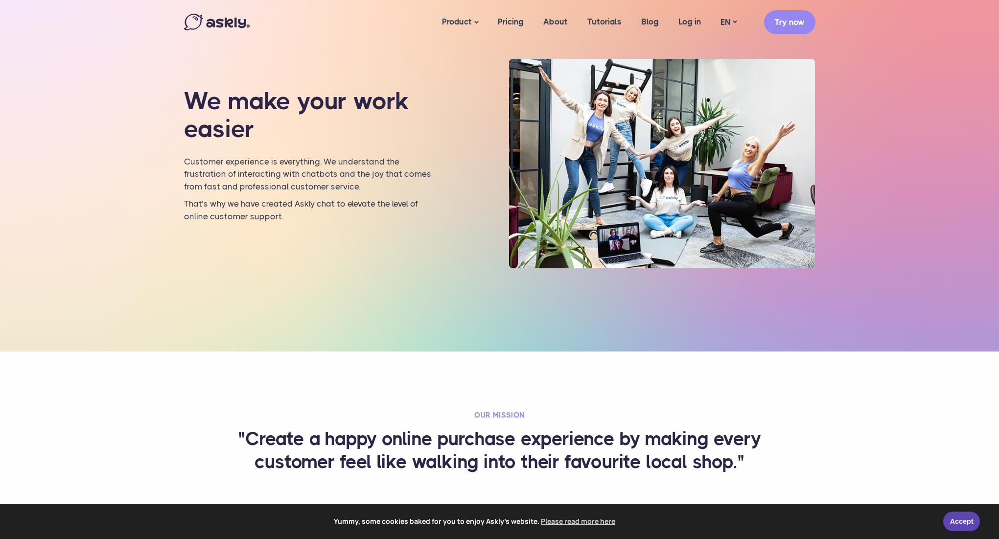 This screenshot has width=999, height=539. Describe the element at coordinates (310, 115) in the screenshot. I see `h1: We make your work easier` at that location.